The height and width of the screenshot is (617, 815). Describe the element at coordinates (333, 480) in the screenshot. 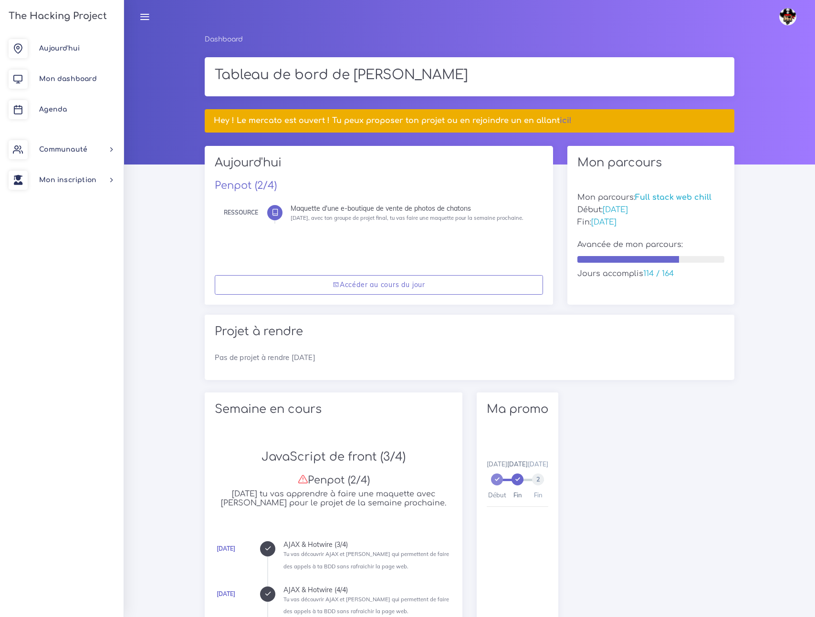

I see `h3: Penpot (2/4)` at that location.